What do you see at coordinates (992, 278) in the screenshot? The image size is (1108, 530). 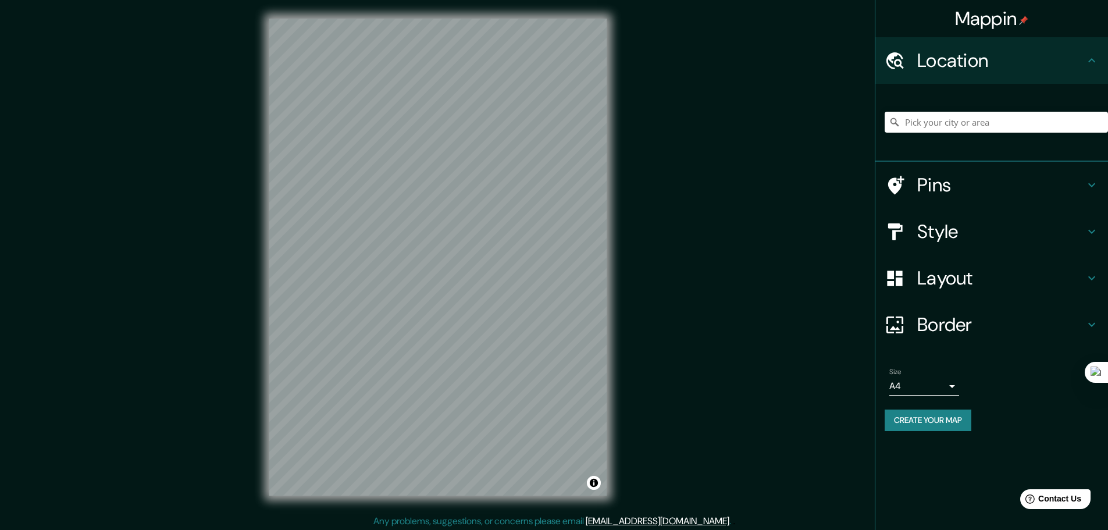 I see `div: Layout` at bounding box center [992, 278].